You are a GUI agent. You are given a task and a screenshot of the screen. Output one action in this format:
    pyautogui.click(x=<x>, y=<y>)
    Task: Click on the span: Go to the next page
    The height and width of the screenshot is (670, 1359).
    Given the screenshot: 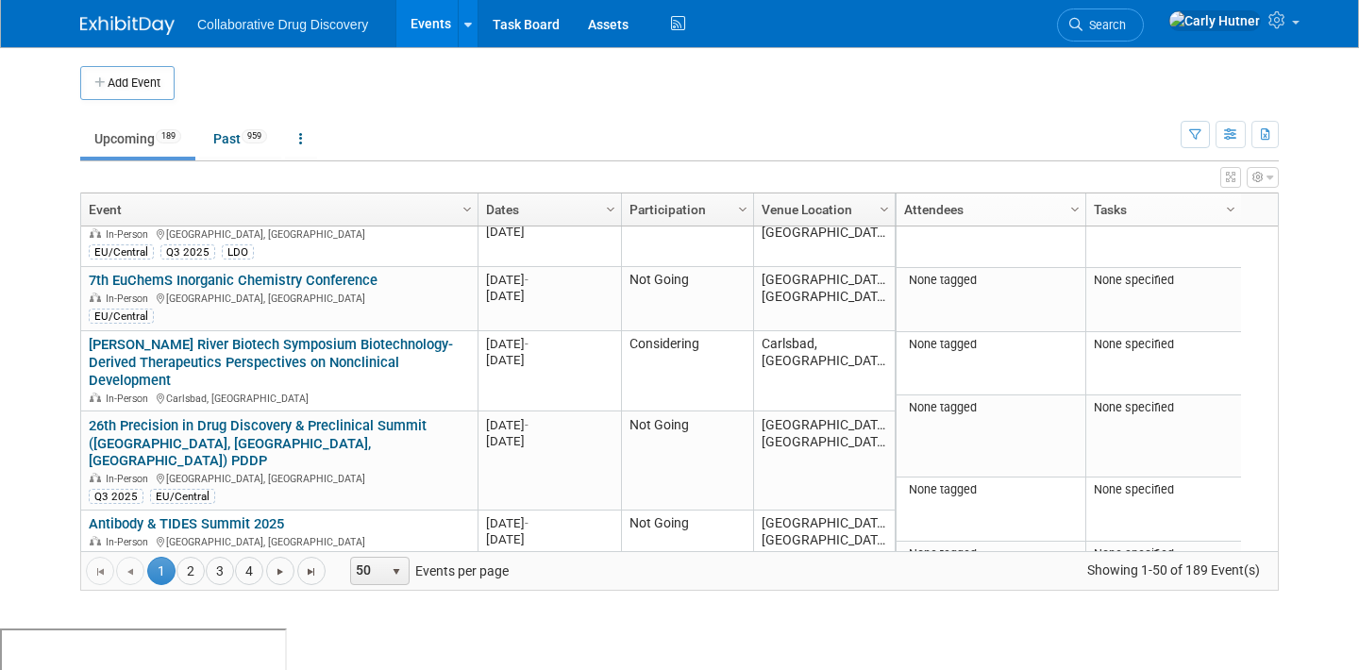 What is the action you would take?
    pyautogui.click(x=280, y=572)
    